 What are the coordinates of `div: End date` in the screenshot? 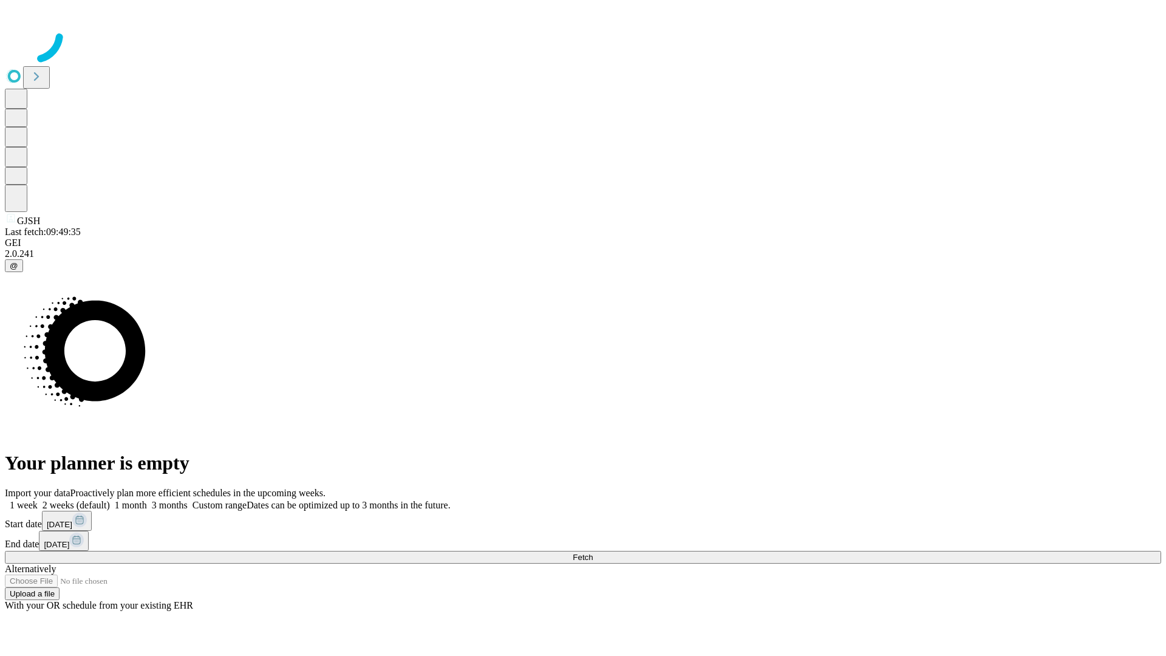 It's located at (583, 540).